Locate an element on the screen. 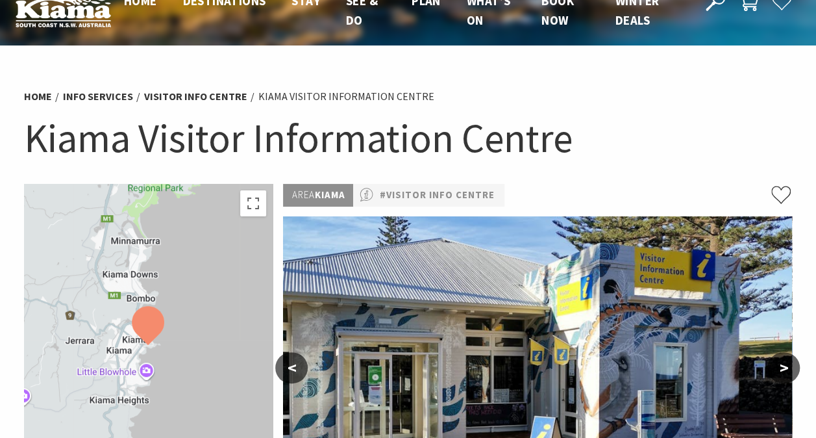  p: Kiama is located at coordinates (318, 195).